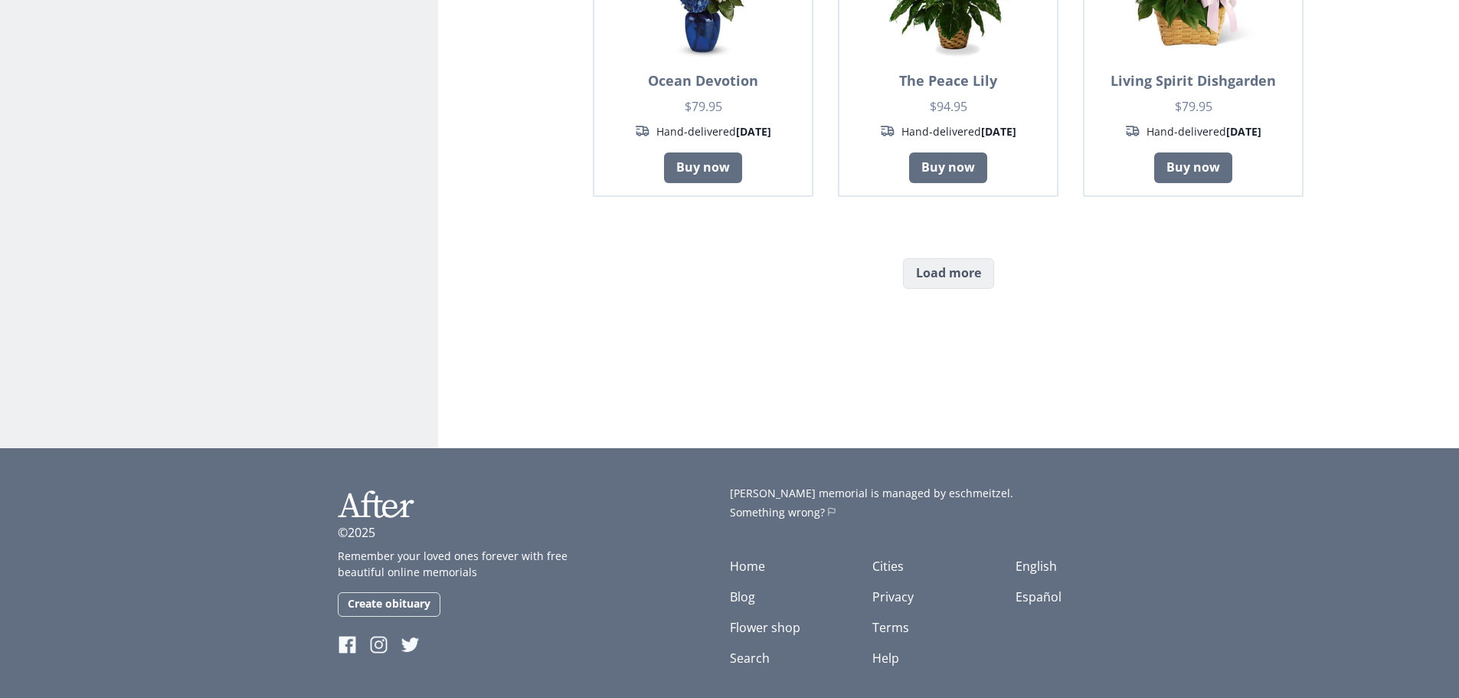 The image size is (1459, 698). Describe the element at coordinates (1039, 597) in the screenshot. I see `a: Español` at that location.